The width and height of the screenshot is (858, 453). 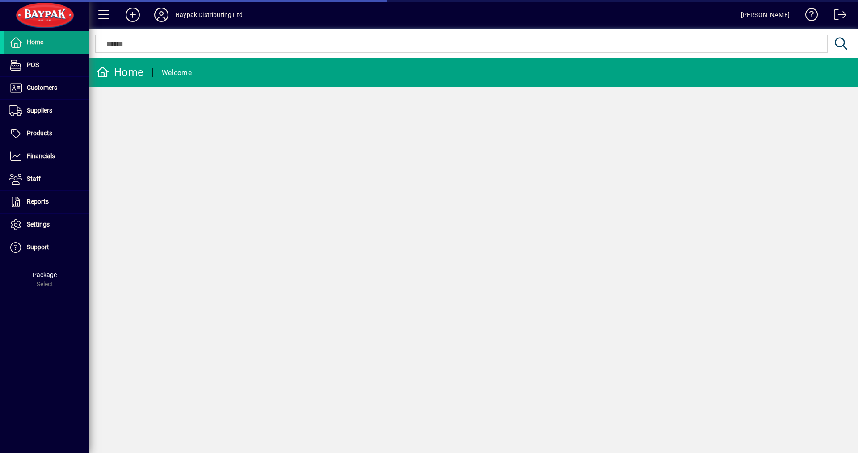 I want to click on div: Baypak Distributing Ltd, so click(x=209, y=15).